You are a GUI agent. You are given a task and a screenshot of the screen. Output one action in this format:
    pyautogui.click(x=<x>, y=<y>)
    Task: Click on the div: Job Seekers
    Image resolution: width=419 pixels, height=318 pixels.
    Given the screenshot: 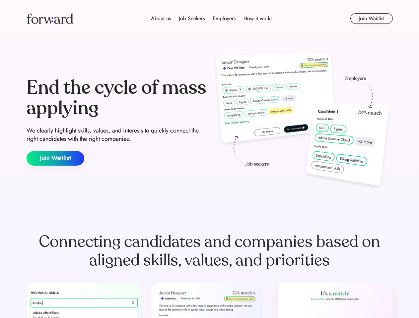 What is the action you would take?
    pyautogui.click(x=192, y=19)
    